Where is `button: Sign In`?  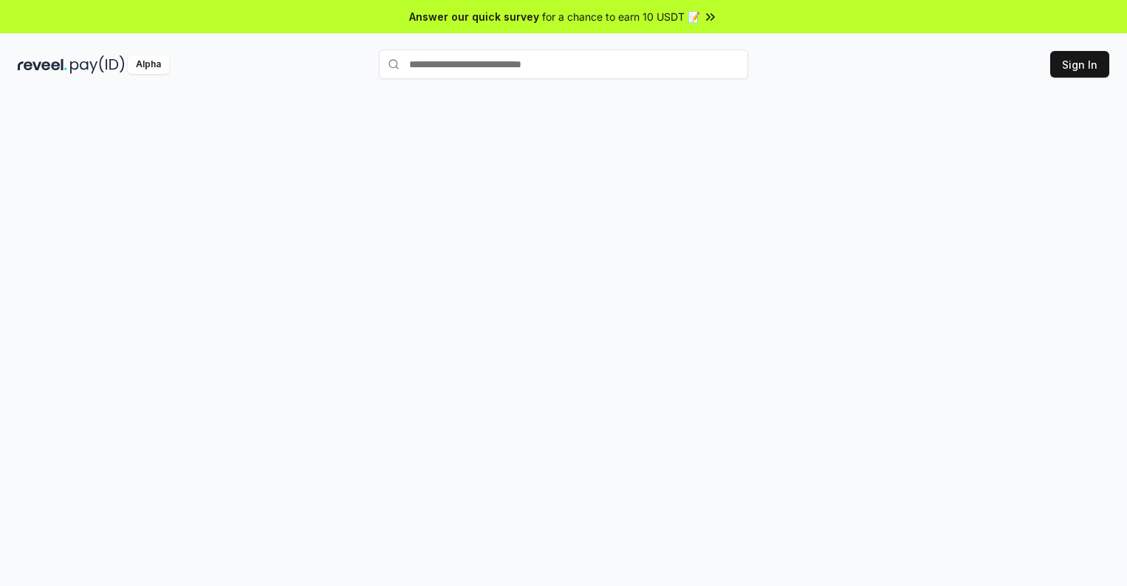 button: Sign In is located at coordinates (1079, 64).